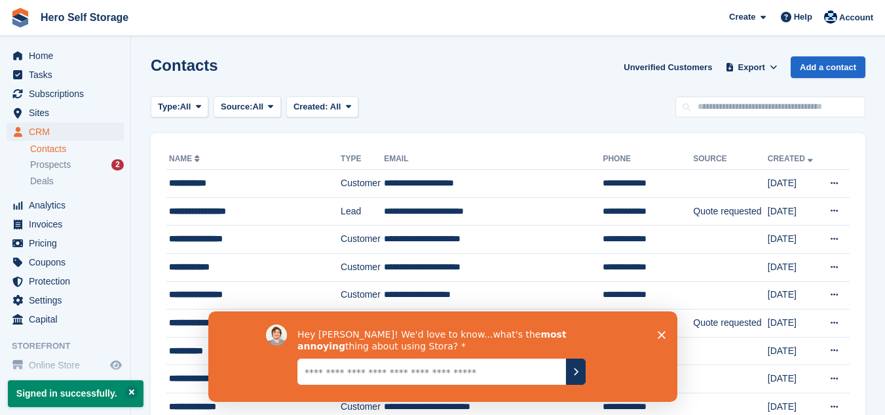  Describe the element at coordinates (493, 159) in the screenshot. I see `th: Email` at that location.